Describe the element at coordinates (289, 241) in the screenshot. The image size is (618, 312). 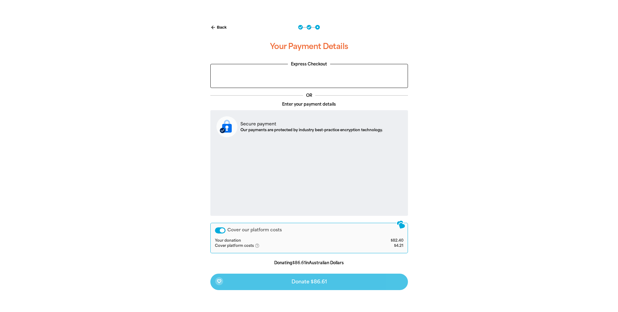
I see `td: Your donation` at that location.